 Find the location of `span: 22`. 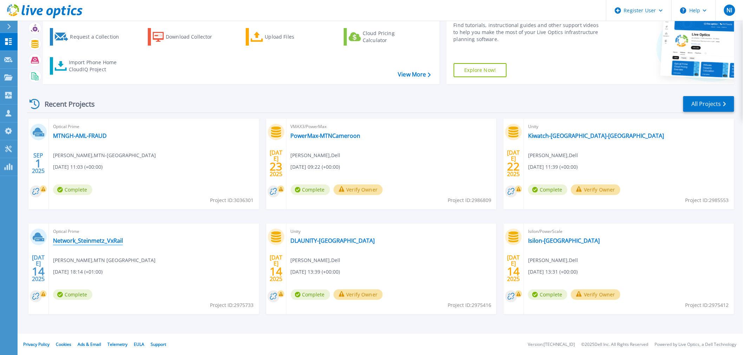

span: 22 is located at coordinates (514, 166).